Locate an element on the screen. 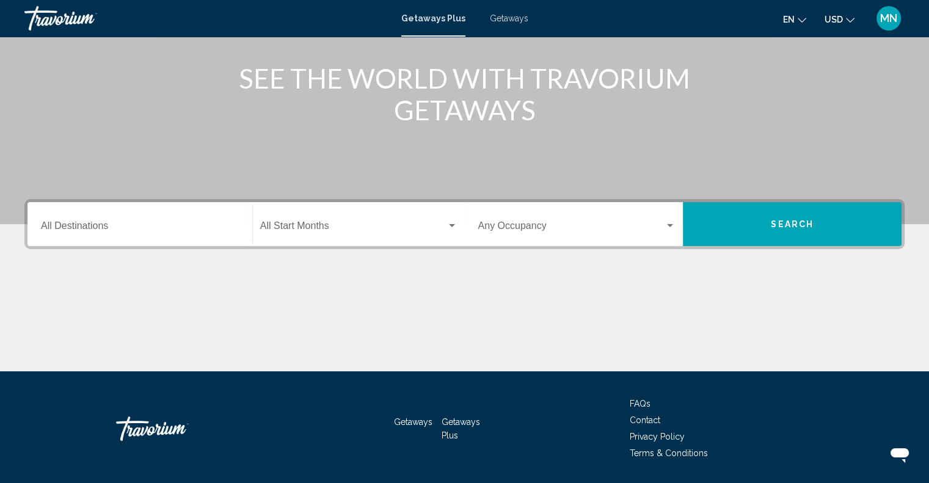 The height and width of the screenshot is (483, 929). span: Search is located at coordinates (792, 225).